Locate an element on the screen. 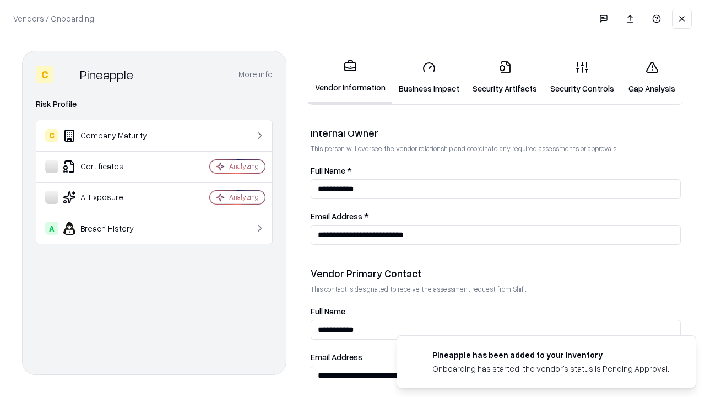  a: Vendor Information is located at coordinates (350, 77).